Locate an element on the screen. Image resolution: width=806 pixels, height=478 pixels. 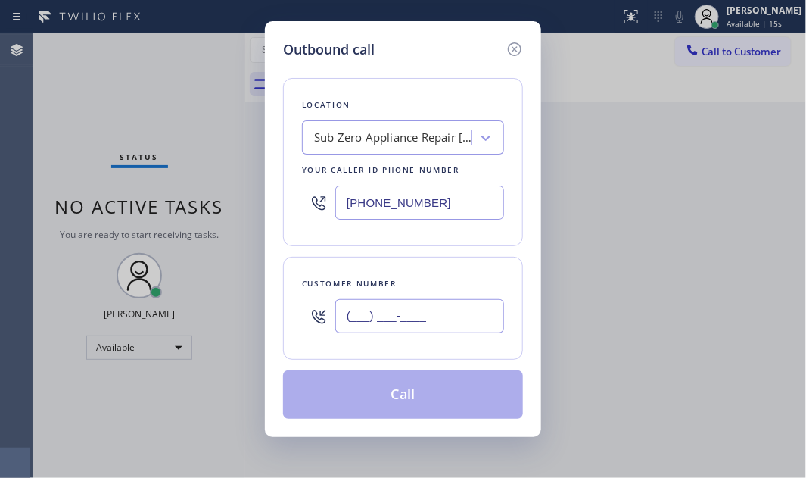
div: Location is located at coordinates (403, 104).